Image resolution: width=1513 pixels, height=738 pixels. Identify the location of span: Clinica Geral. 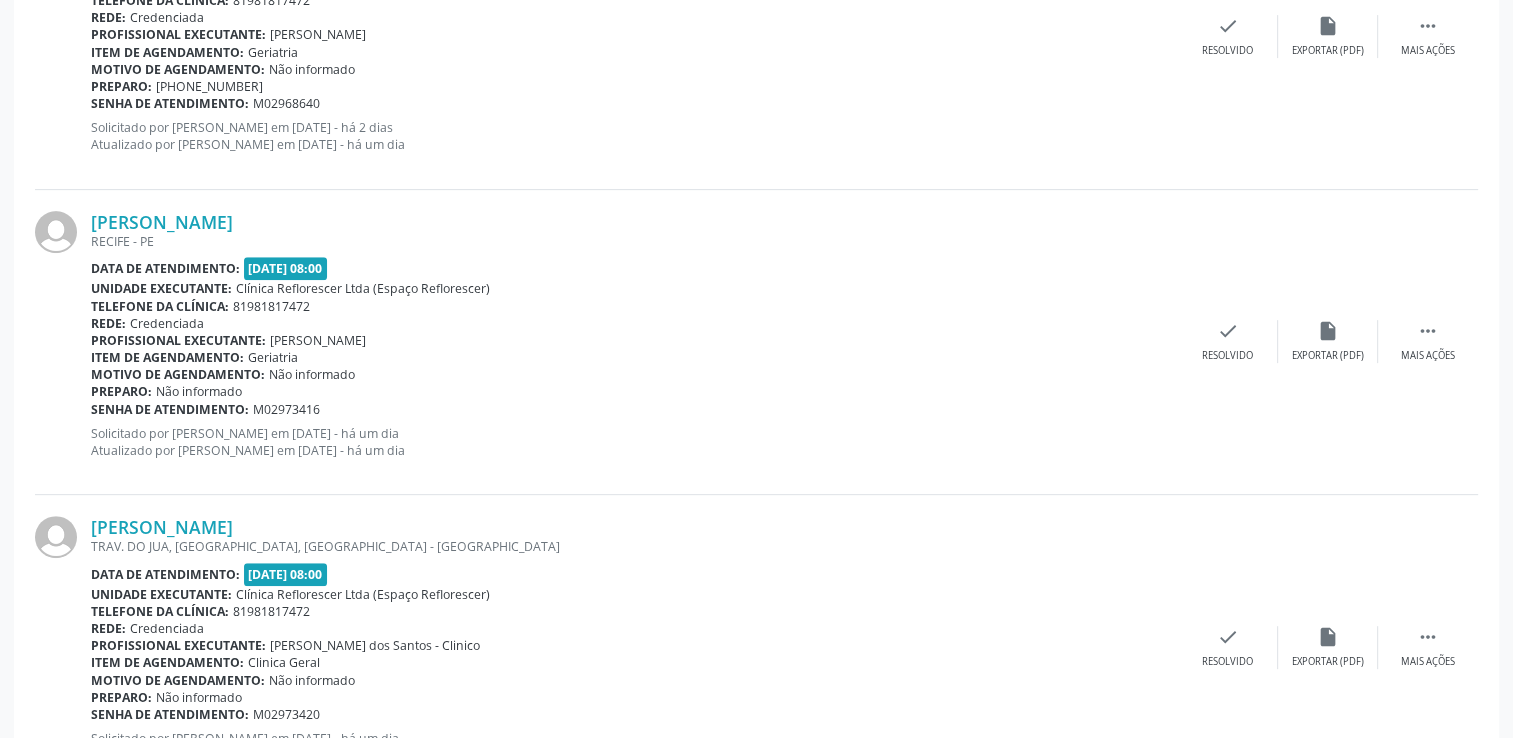
(284, 662).